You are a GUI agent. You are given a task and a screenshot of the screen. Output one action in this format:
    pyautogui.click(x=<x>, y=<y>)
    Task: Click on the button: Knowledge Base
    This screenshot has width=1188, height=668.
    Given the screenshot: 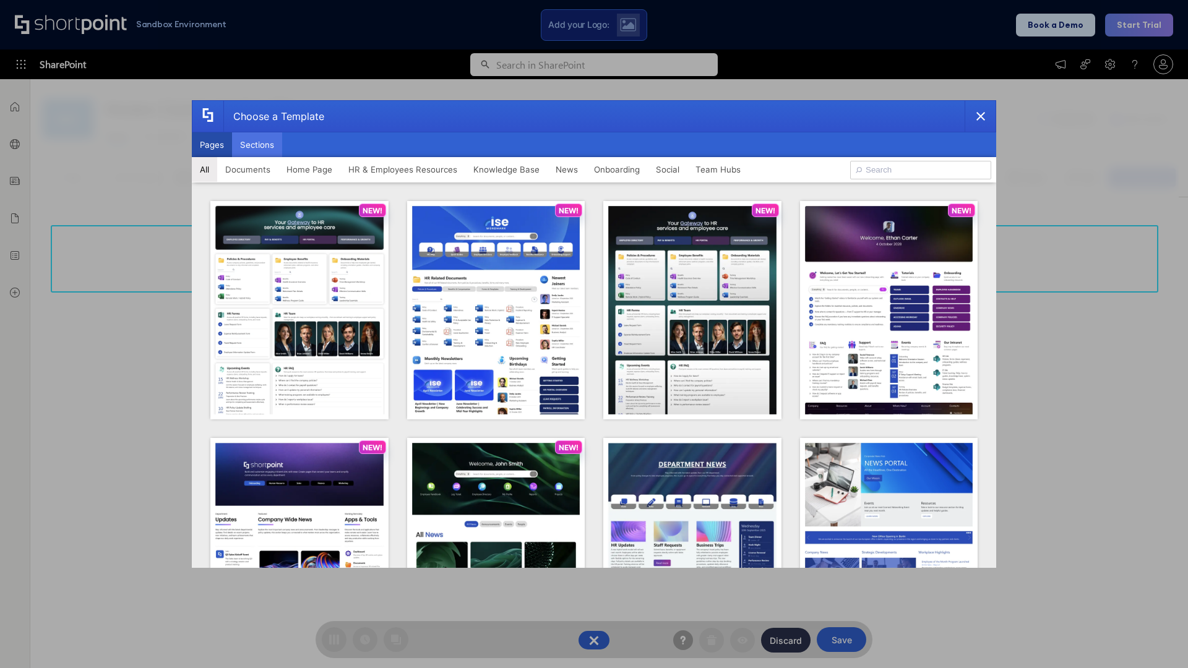 What is the action you would take?
    pyautogui.click(x=506, y=169)
    